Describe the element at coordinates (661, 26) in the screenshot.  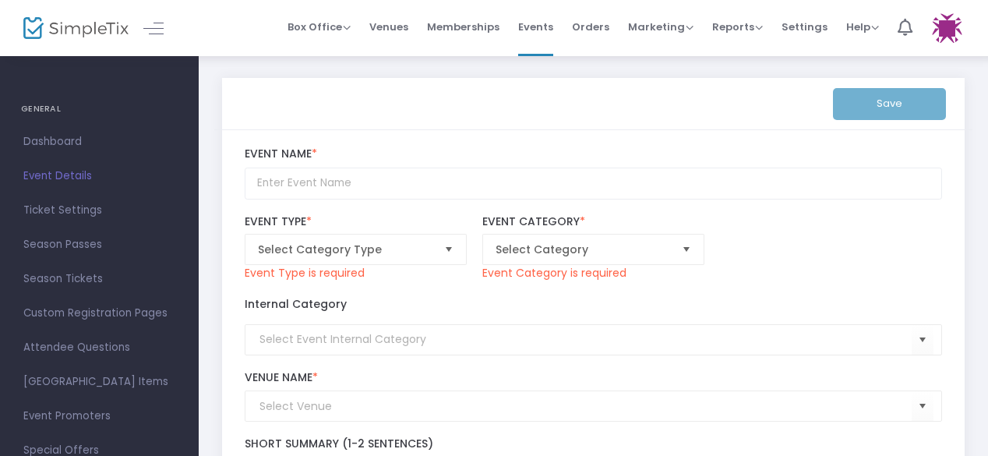
I see `span: Marketing` at that location.